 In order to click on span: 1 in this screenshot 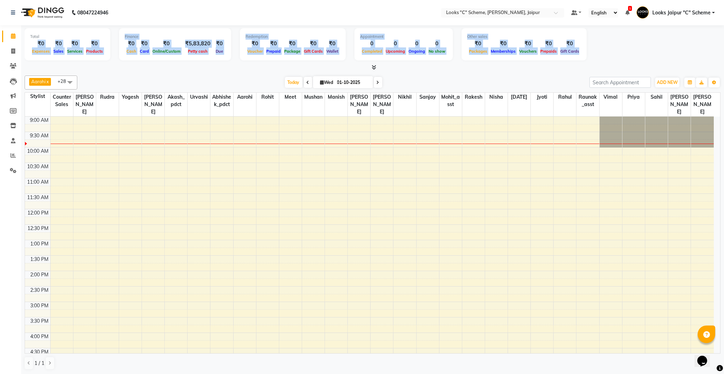, I will do `click(630, 8)`.